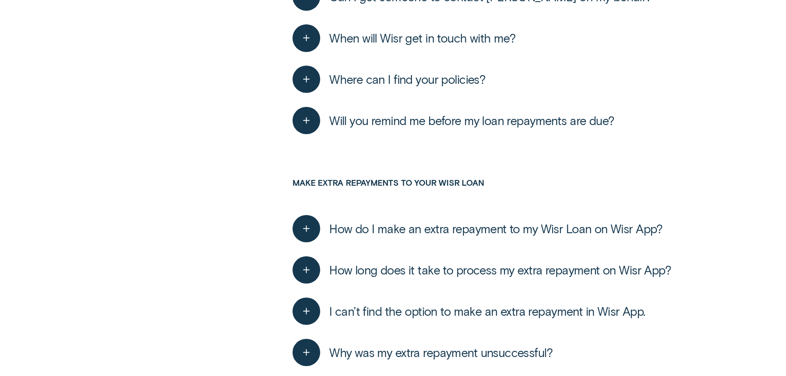 This screenshot has width=786, height=376. Describe the element at coordinates (423, 352) in the screenshot. I see `button: Why was my extra repayment unsuccessful?` at that location.